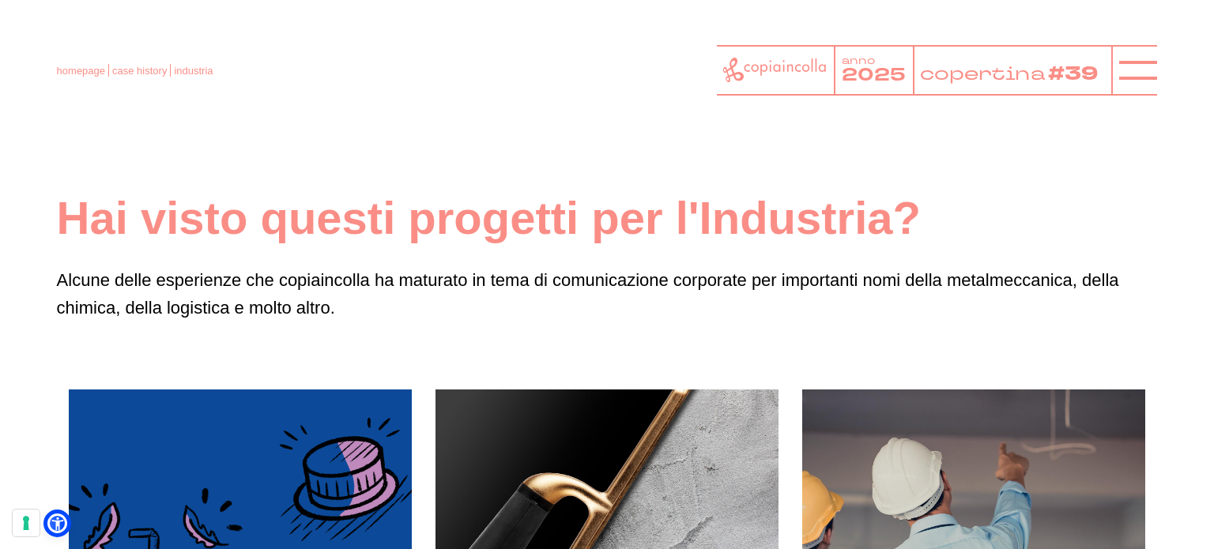 The height and width of the screenshot is (549, 1214). Describe the element at coordinates (193, 70) in the screenshot. I see `a: industria` at that location.